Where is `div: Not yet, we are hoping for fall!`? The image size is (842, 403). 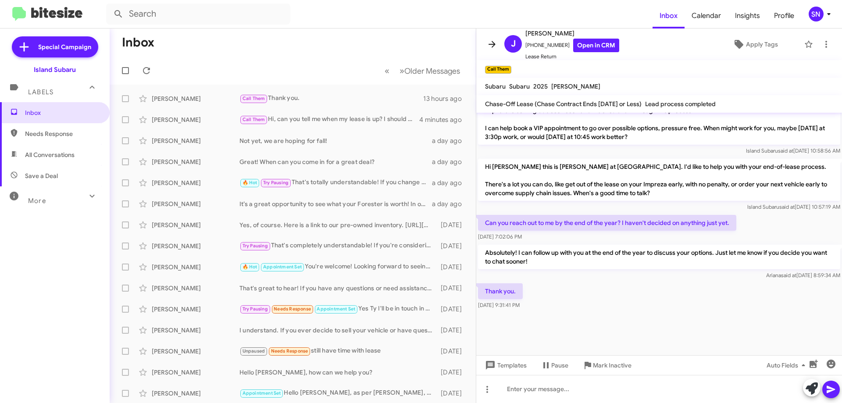
div: Not yet, we are hoping for fall! is located at coordinates (336, 141).